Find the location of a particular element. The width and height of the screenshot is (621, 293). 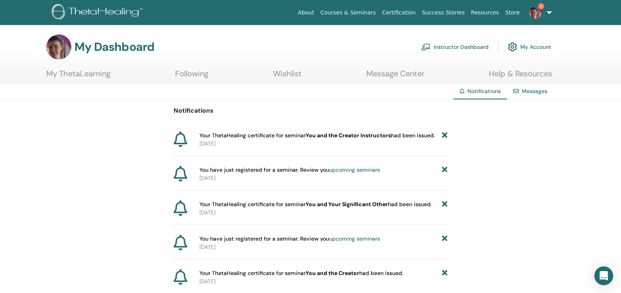

span: Notifications is located at coordinates (484, 91).